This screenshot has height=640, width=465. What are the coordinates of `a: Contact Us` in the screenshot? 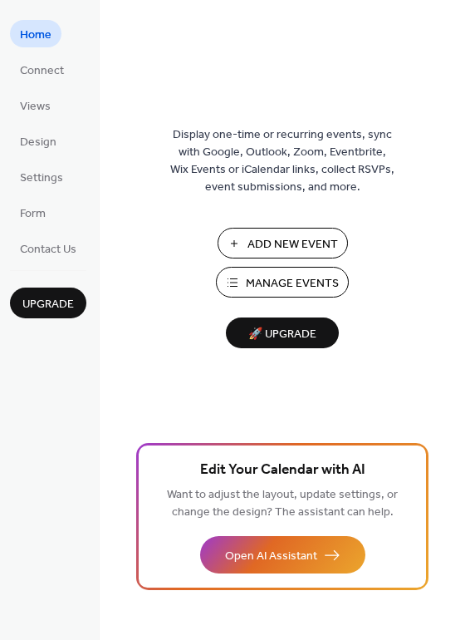 It's located at (48, 248).